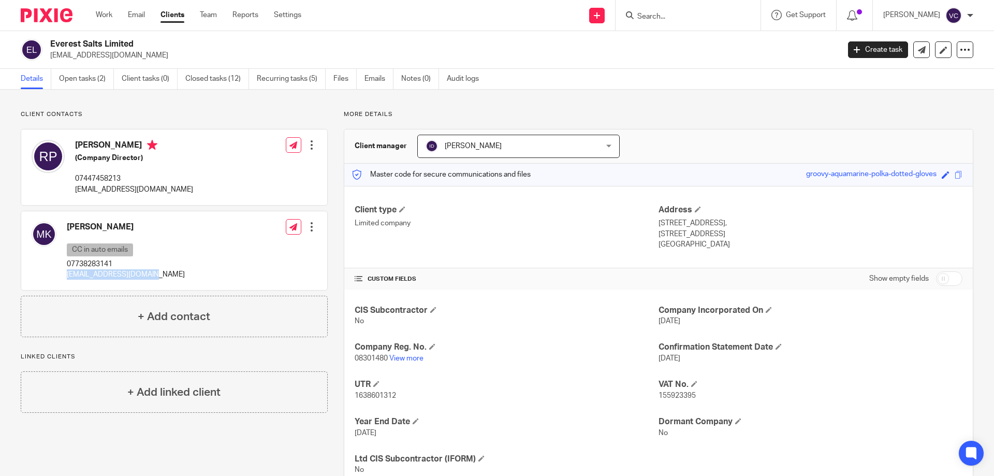 The width and height of the screenshot is (994, 476). What do you see at coordinates (506, 384) in the screenshot?
I see `h4: UTR` at bounding box center [506, 384].